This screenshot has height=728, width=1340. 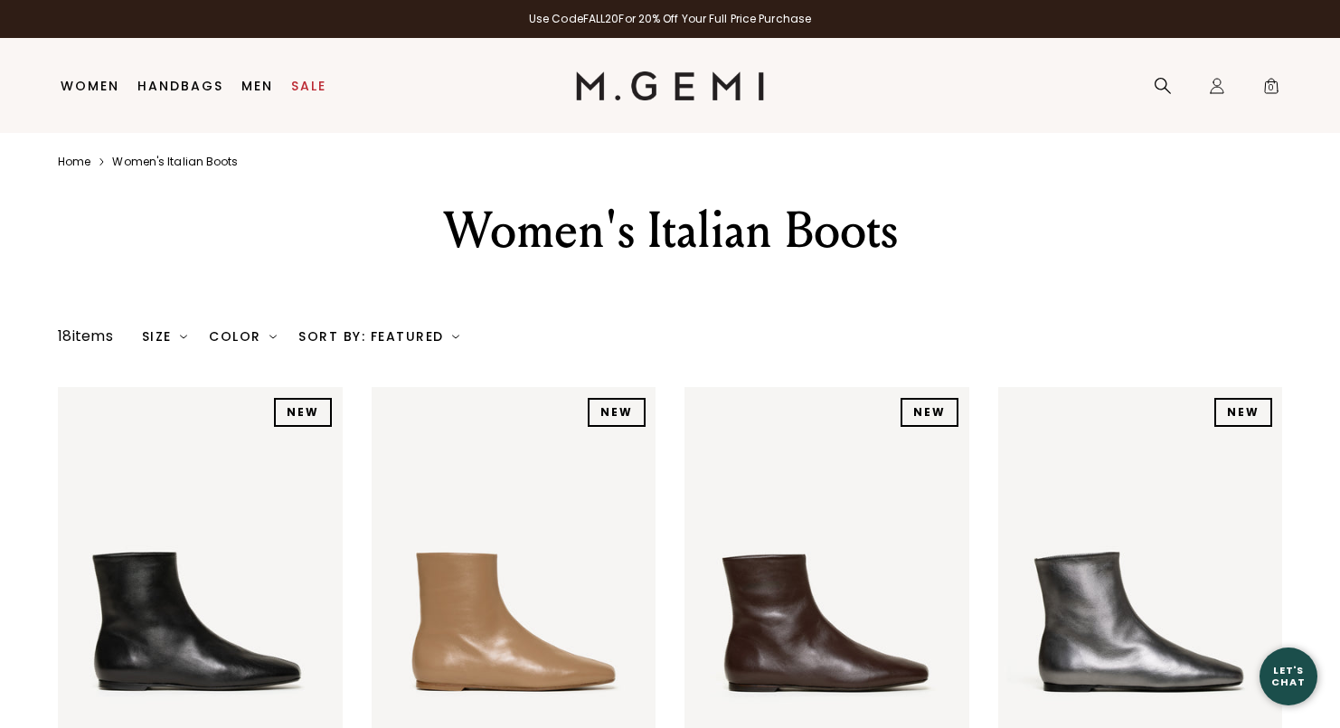 What do you see at coordinates (601, 18) in the screenshot?
I see `strong: FALL20` at bounding box center [601, 18].